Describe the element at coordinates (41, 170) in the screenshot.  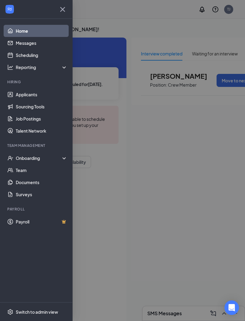
I see `a: Team` at that location.